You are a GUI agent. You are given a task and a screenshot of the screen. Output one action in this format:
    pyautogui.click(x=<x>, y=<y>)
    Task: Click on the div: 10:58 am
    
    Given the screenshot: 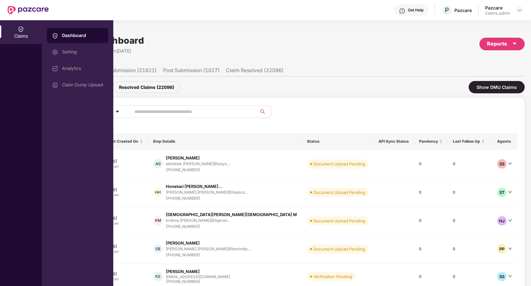 What is the action you would take?
    pyautogui.click(x=123, y=224)
    